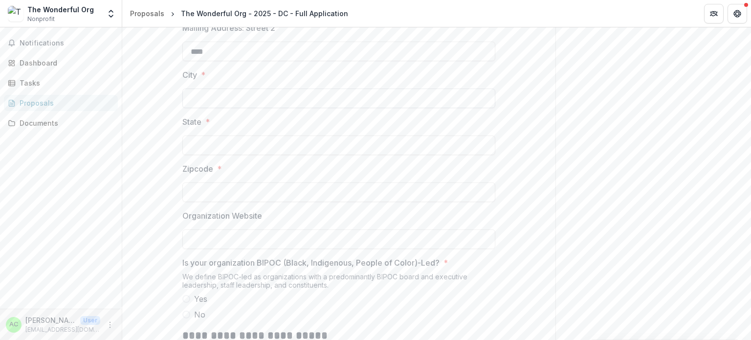  Describe the element at coordinates (65, 83) in the screenshot. I see `div: Tasks` at that location.